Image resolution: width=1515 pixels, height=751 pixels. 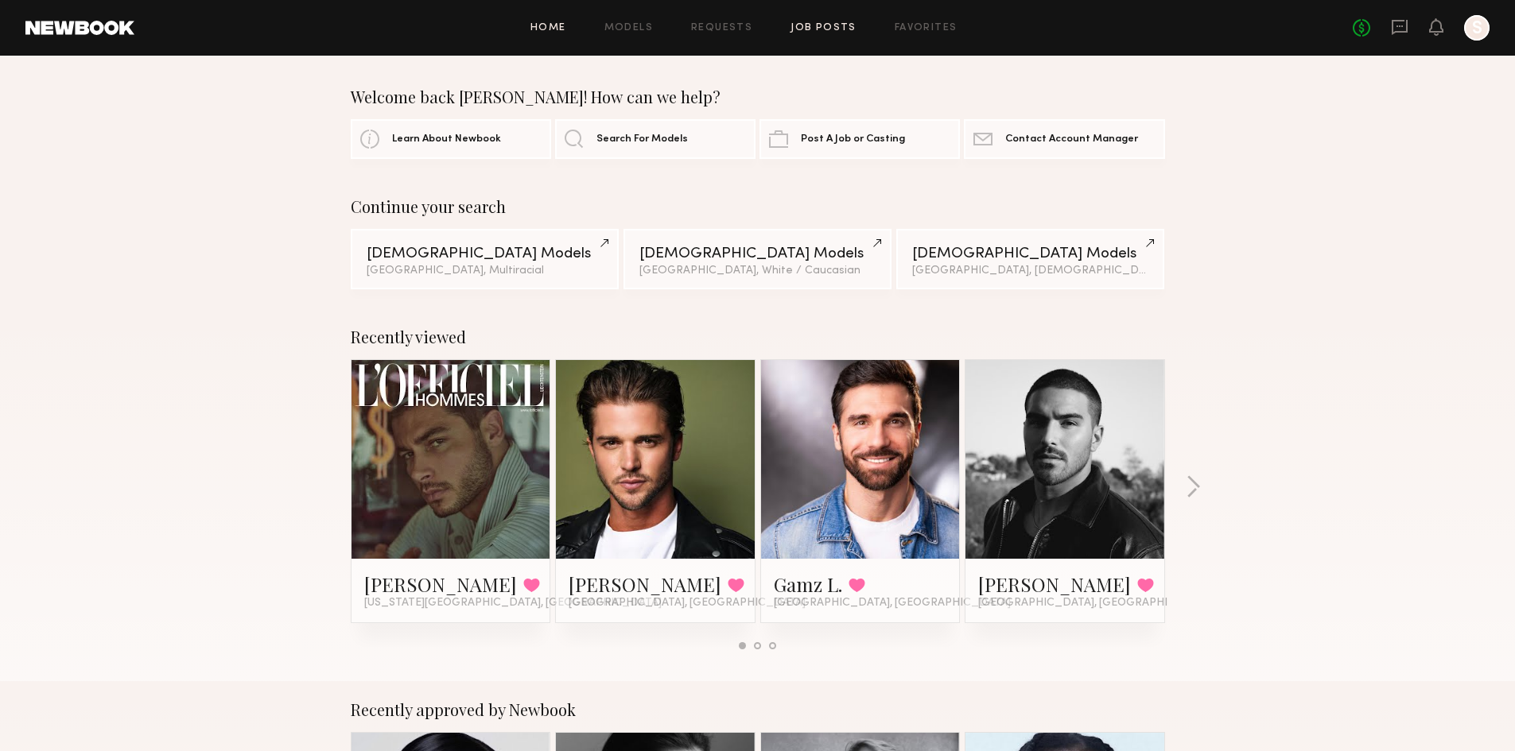 What do you see at coordinates (628, 28) in the screenshot?
I see `a: Models` at bounding box center [628, 28].